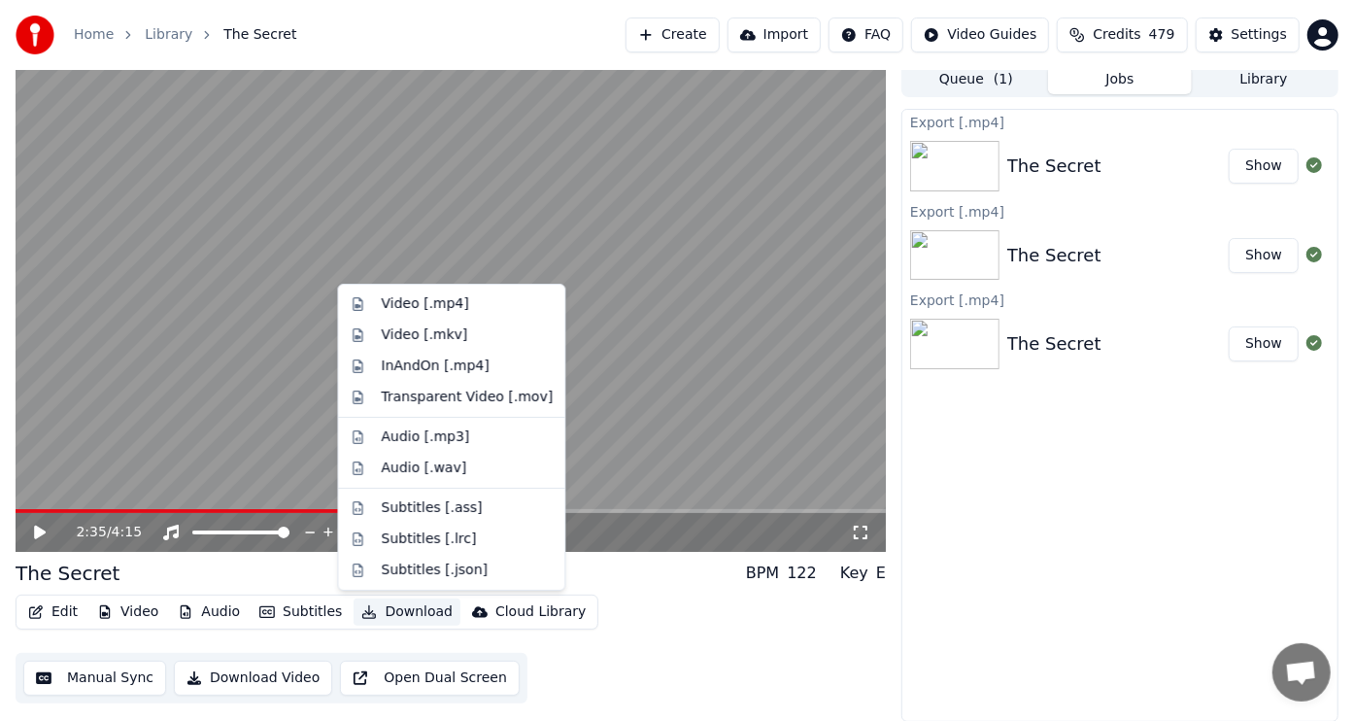 This screenshot has height=721, width=1354. What do you see at coordinates (1122, 35) in the screenshot?
I see `button: Credits479` at bounding box center [1122, 35].